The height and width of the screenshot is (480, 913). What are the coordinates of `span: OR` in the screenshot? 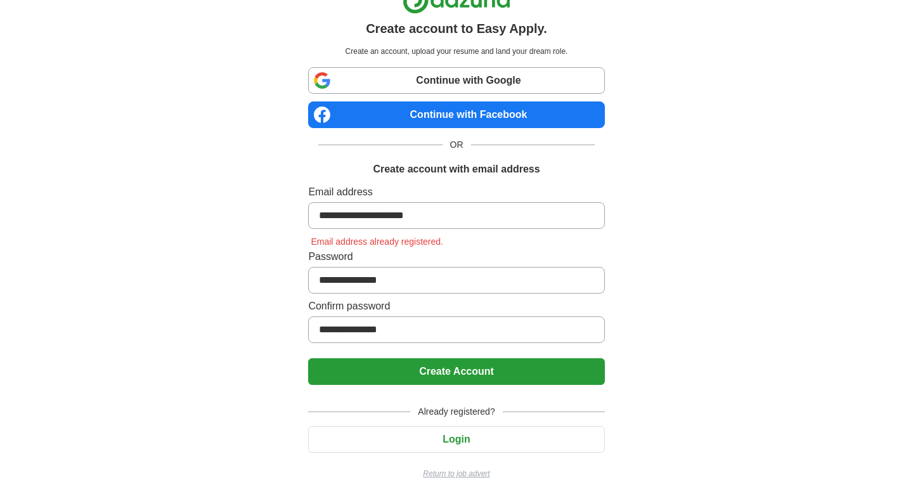 It's located at (456, 144).